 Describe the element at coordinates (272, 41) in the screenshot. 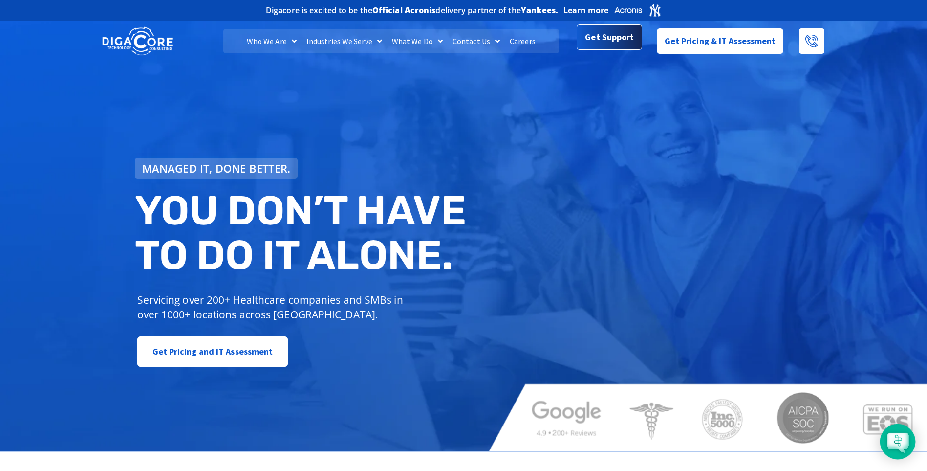

I see `a: Who We Are` at that location.